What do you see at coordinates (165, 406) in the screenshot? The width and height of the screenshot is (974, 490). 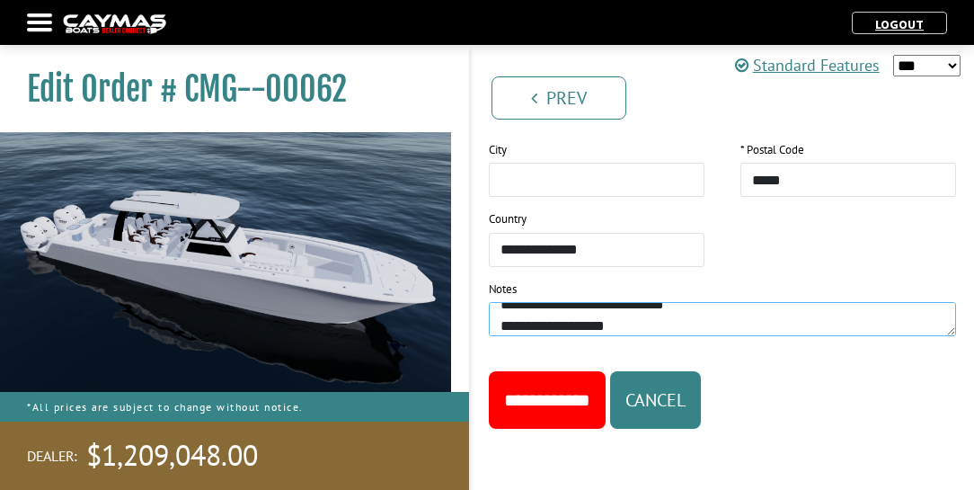 I see `p: *All prices are subject to change without notice.` at bounding box center [165, 406].